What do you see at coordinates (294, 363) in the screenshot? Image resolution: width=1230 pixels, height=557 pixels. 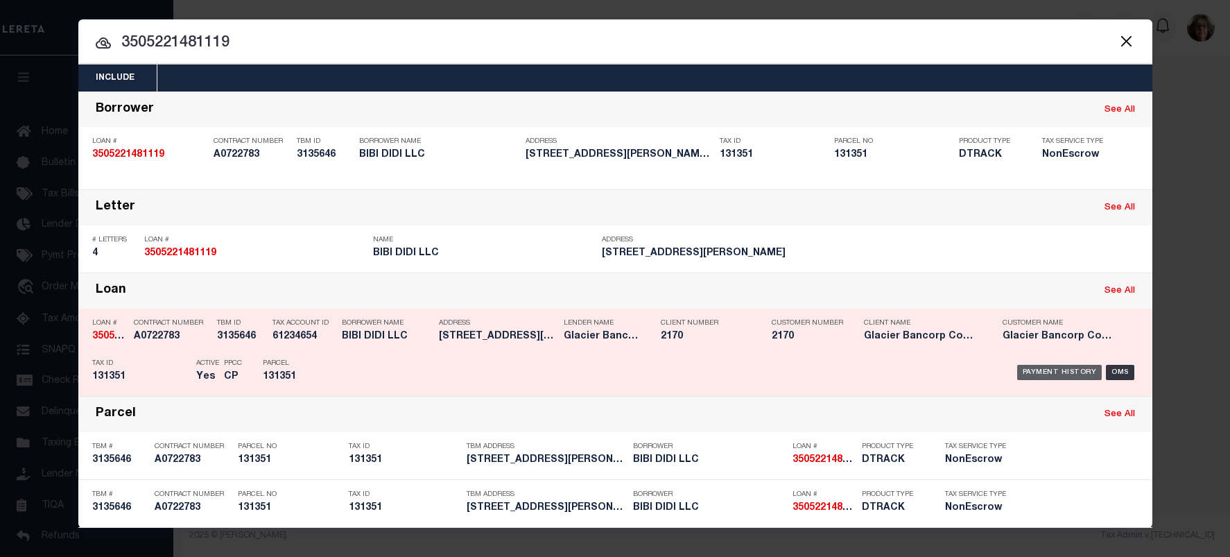 I see `p: Parcel` at bounding box center [294, 363].